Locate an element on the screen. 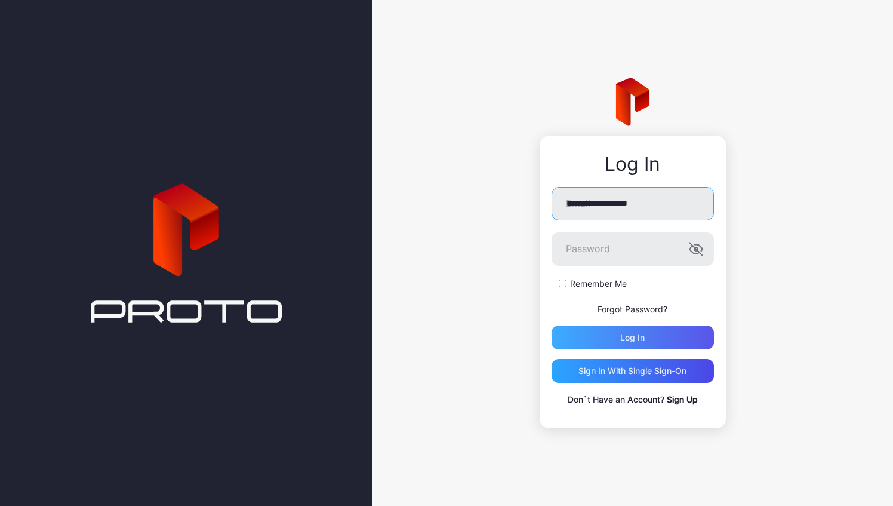  button: Password is located at coordinates (696, 249).